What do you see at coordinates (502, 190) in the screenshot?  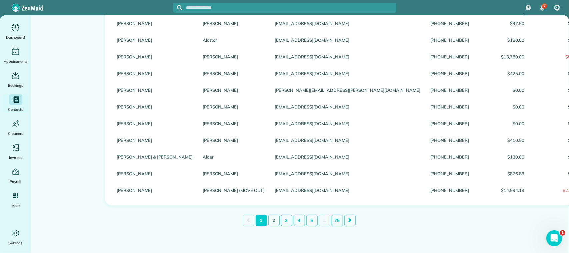 I see `span: $14,594.19` at bounding box center [502, 190].